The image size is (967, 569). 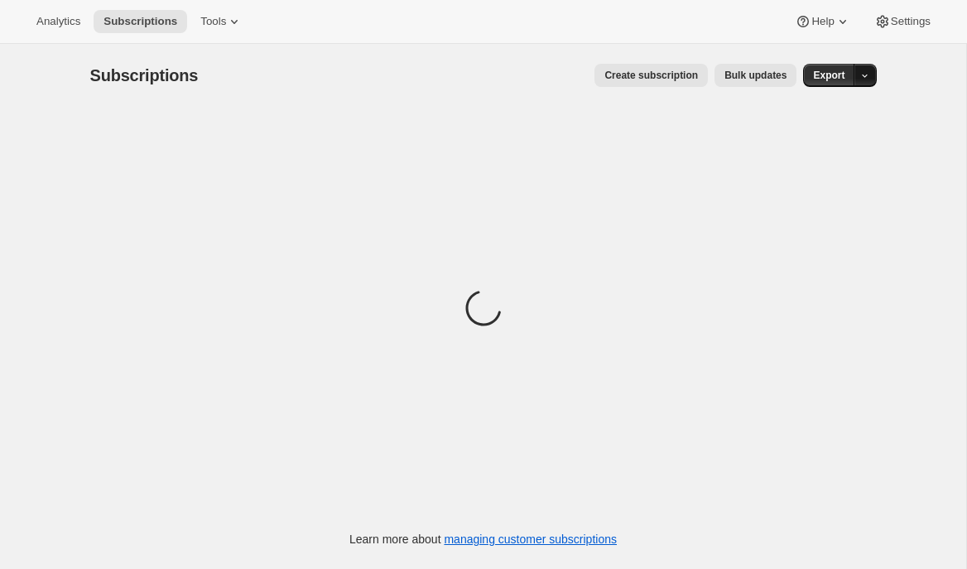 What do you see at coordinates (755, 75) in the screenshot?
I see `span: Bulk updates` at bounding box center [755, 75].